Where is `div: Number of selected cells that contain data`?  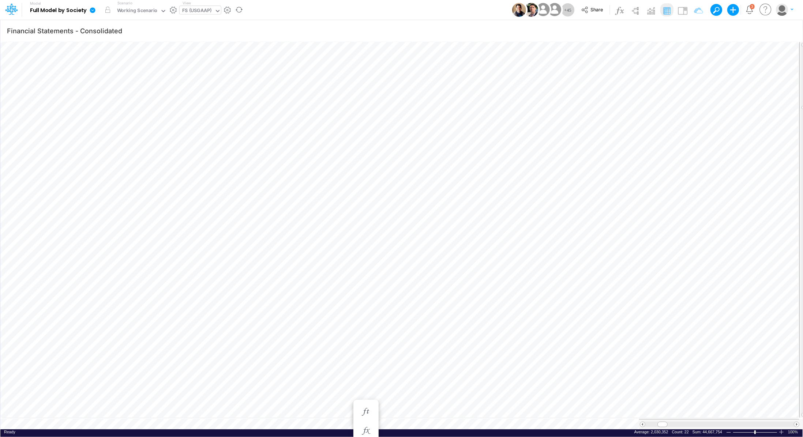
div: Number of selected cells that contain data is located at coordinates (681, 432).